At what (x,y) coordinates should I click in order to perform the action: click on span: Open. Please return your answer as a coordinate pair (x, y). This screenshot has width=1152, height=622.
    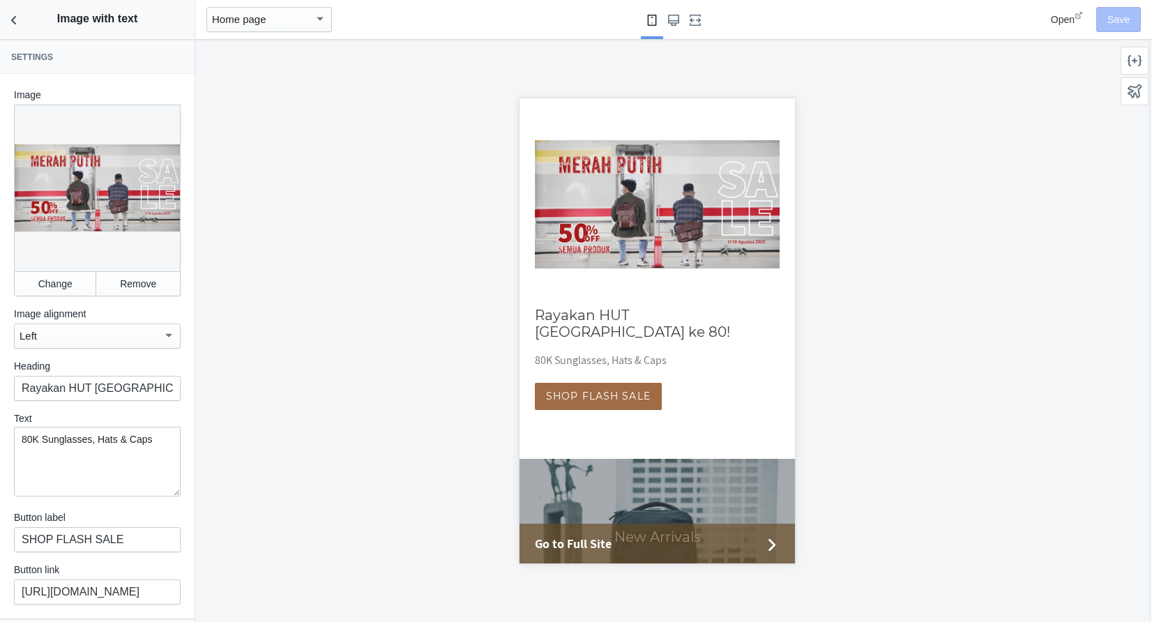
    Looking at the image, I should click on (1063, 20).